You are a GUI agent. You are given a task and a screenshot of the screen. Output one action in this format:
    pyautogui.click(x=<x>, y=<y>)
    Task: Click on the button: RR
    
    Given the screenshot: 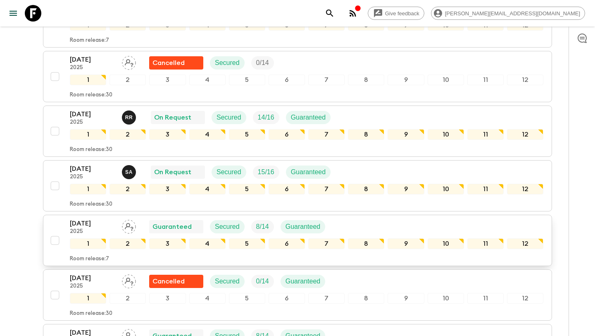 What is the action you would take?
    pyautogui.click(x=130, y=117)
    